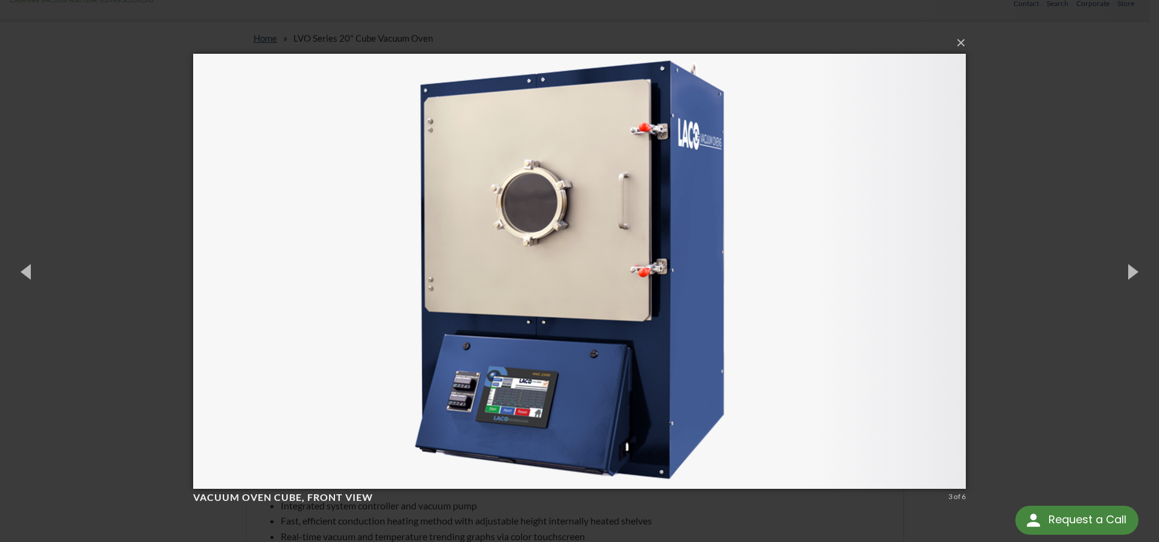  I want to click on div: 3 of 6, so click(957, 496).